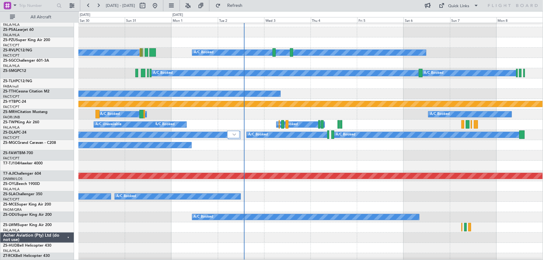 This screenshot has height=260, width=543. I want to click on div: Sat 6, so click(427, 20).